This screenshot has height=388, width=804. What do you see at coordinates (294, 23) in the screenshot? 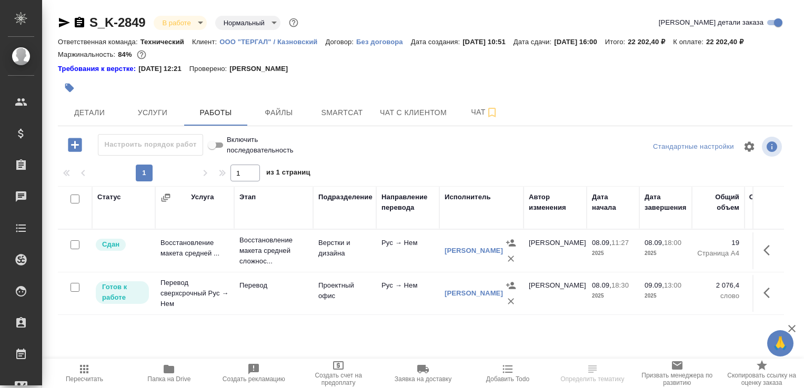
I see `button: Доп статусы указывают на важность/срочность заказа` at bounding box center [294, 23].